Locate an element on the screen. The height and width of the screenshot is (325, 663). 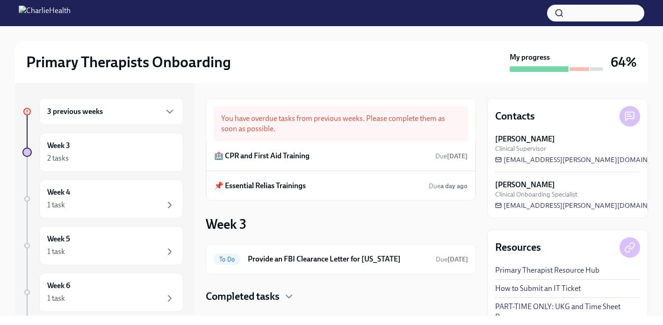
h4: Contacts is located at coordinates (515, 116).